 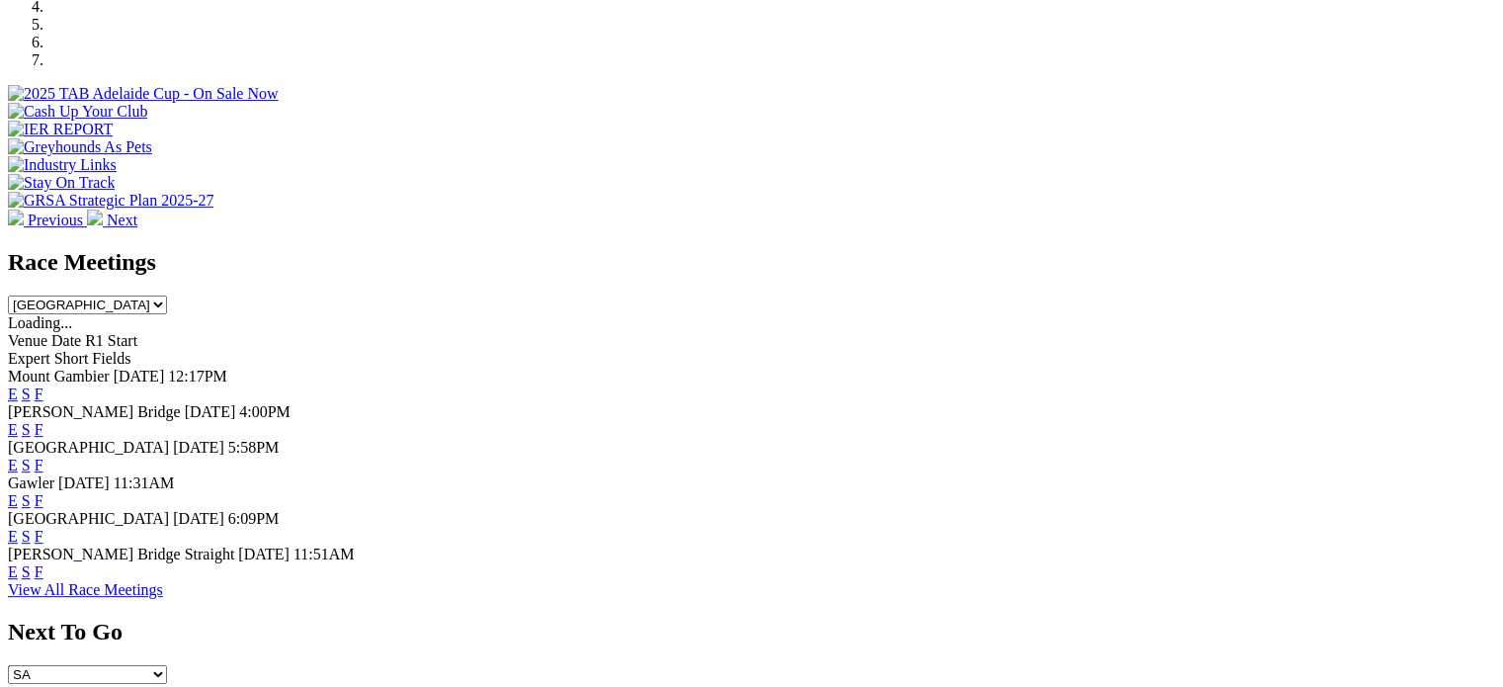 What do you see at coordinates (143, 94) in the screenshot?
I see `img: 2025 TAB Adelaide Cup - On Sale Now` at bounding box center [143, 94].